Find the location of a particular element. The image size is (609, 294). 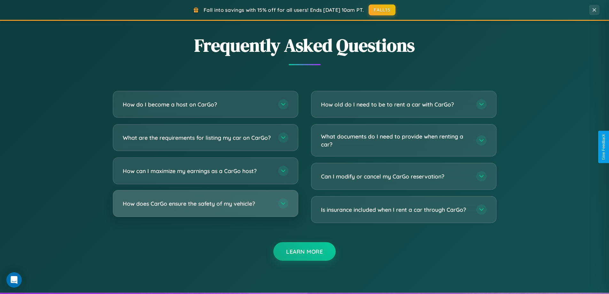

div: Give Feedback is located at coordinates (603, 147).